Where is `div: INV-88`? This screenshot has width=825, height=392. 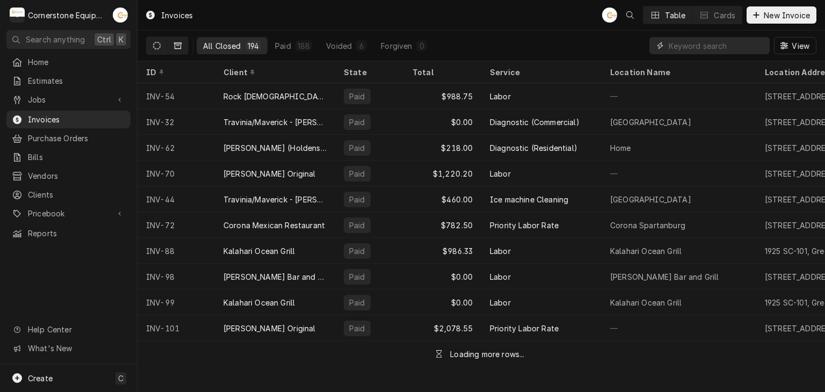
div: INV-88 is located at coordinates (176, 251).